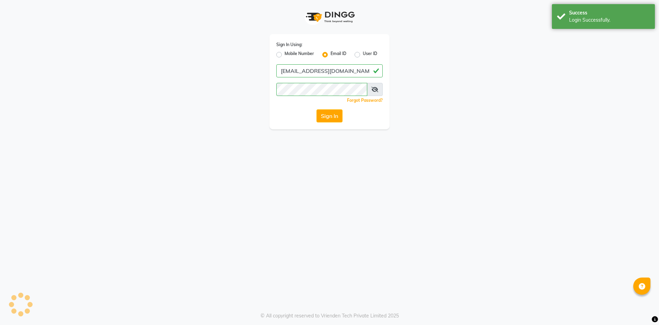  What do you see at coordinates (330, 17) in the screenshot?
I see `img: logo1.svg` at bounding box center [330, 17].